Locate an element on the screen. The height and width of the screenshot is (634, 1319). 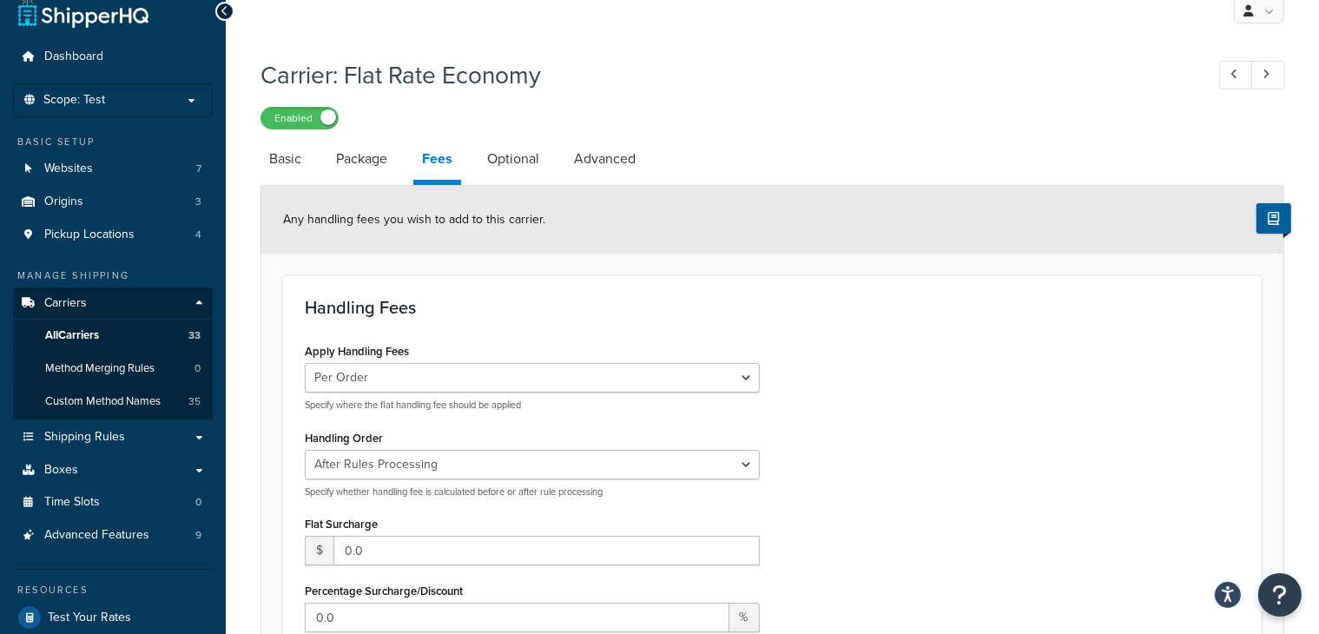
li: Test Your Rates is located at coordinates (113, 617).